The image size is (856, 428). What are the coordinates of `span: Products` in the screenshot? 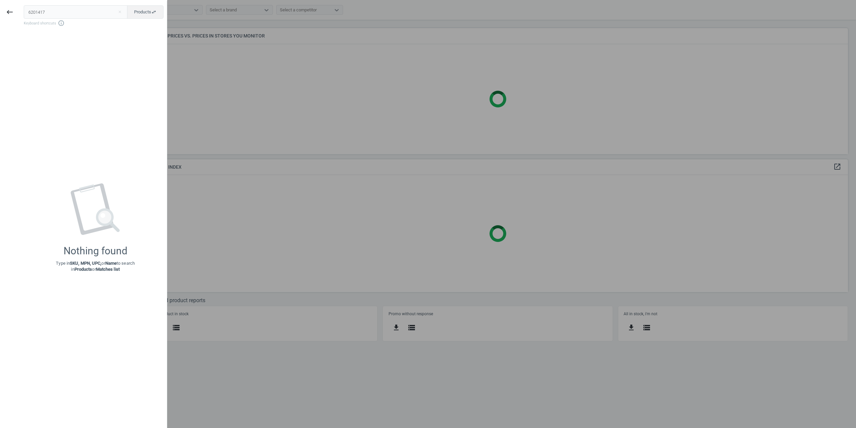 It's located at (145, 12).